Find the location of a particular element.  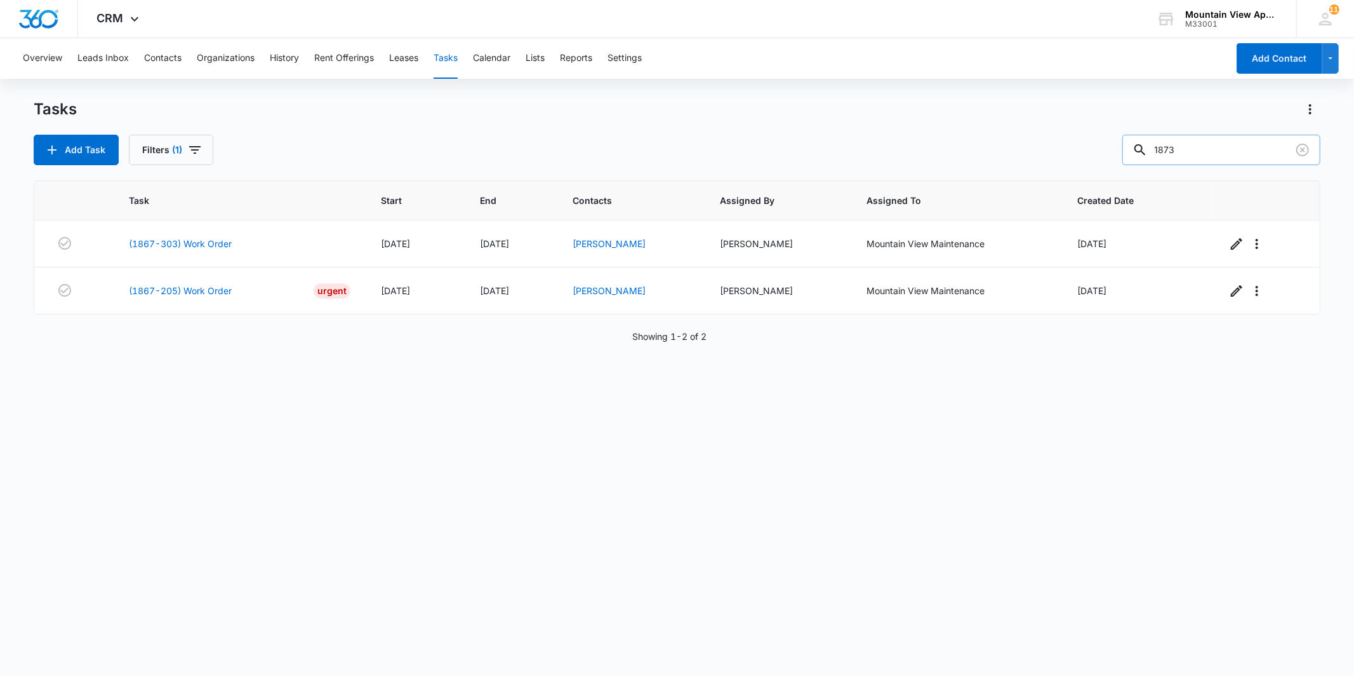

button: Clear is located at coordinates (1303, 150).